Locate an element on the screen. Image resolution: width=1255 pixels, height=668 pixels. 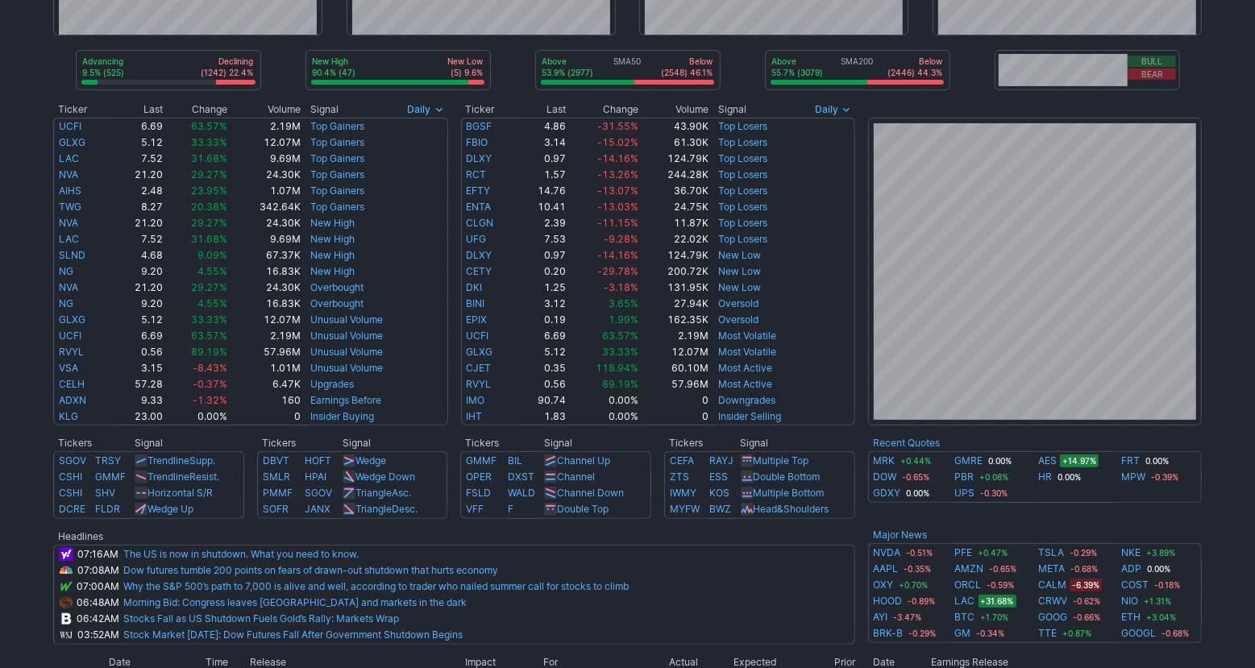
a: PMMF is located at coordinates (277, 493).